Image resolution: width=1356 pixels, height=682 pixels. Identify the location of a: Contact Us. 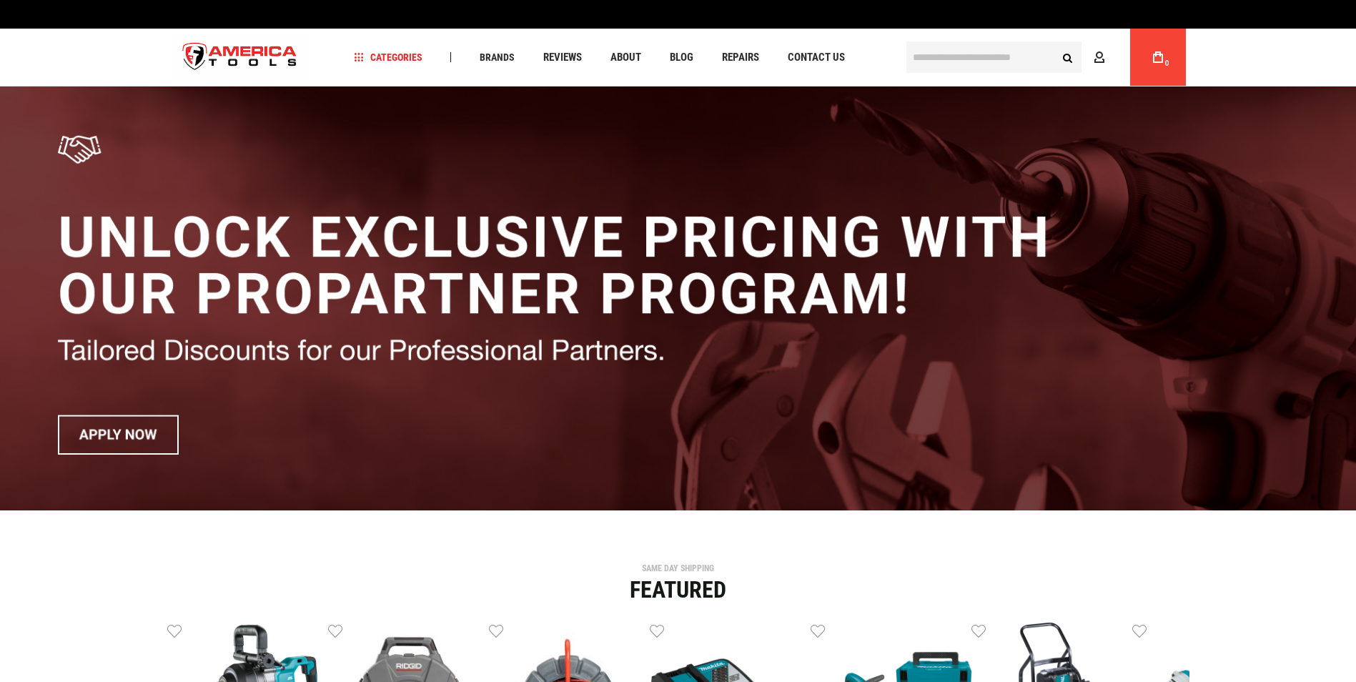
(816, 57).